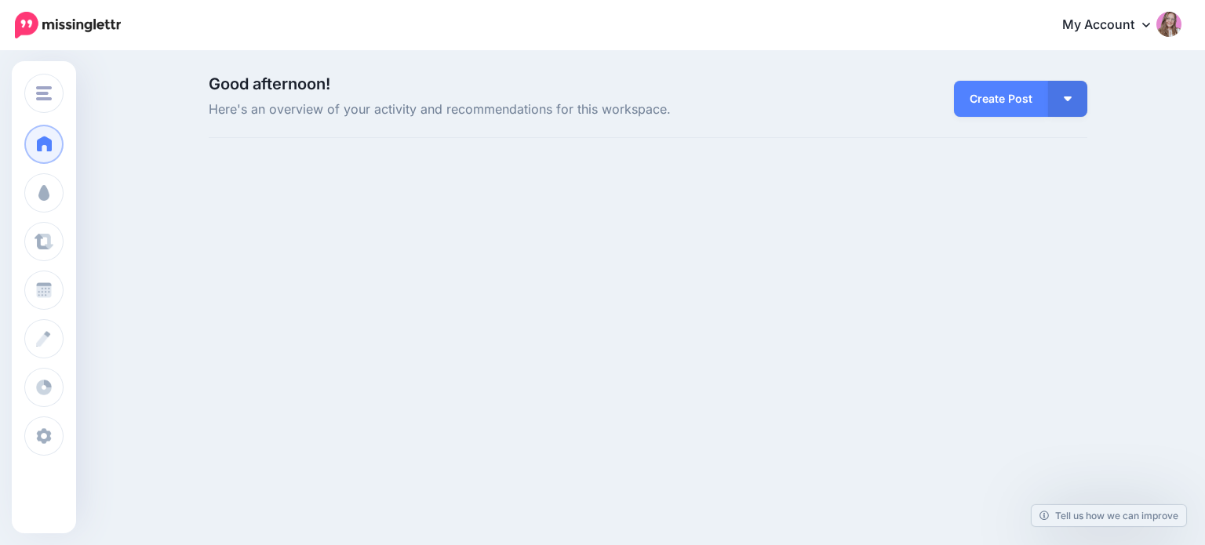 This screenshot has height=545, width=1205. I want to click on img: Missinglettr, so click(67, 25).